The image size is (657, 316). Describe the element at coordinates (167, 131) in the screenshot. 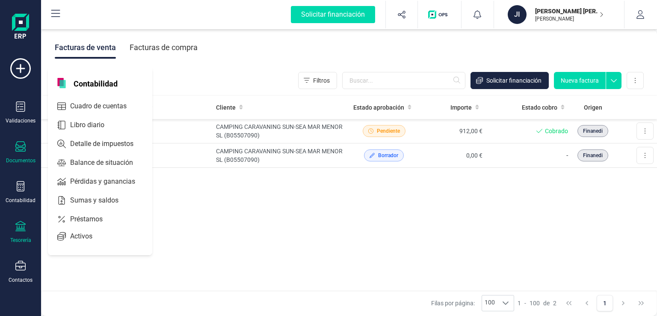

I see `td: A2025-1` at that location.